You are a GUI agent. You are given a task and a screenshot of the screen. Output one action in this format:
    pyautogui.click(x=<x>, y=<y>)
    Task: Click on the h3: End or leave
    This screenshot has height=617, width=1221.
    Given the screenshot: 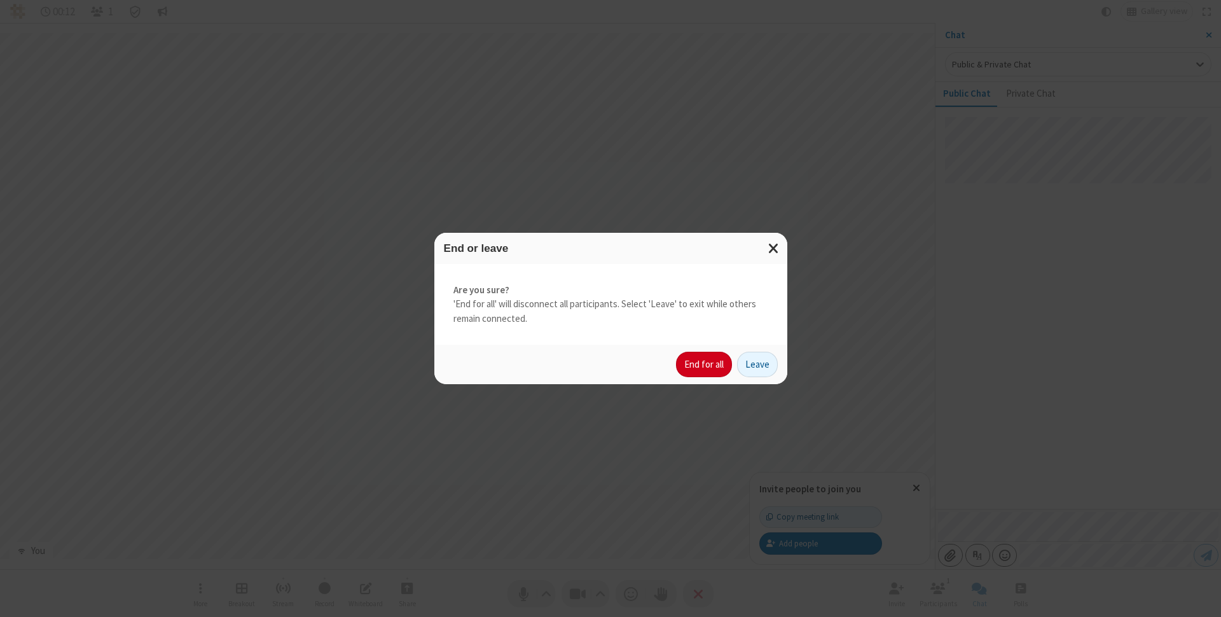 What is the action you would take?
    pyautogui.click(x=611, y=248)
    